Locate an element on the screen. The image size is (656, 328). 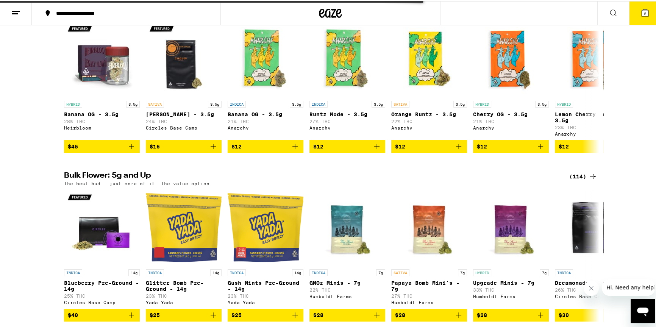
span: $40 is located at coordinates (73, 314).